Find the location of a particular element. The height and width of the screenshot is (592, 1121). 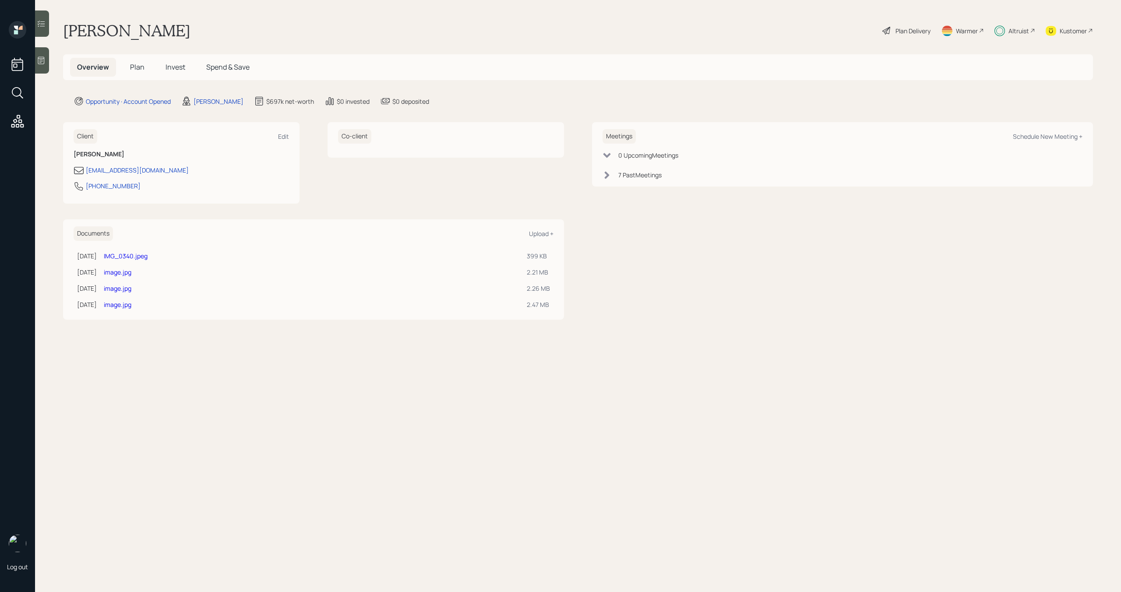

div: 7 Past Meeting s is located at coordinates (640, 175).